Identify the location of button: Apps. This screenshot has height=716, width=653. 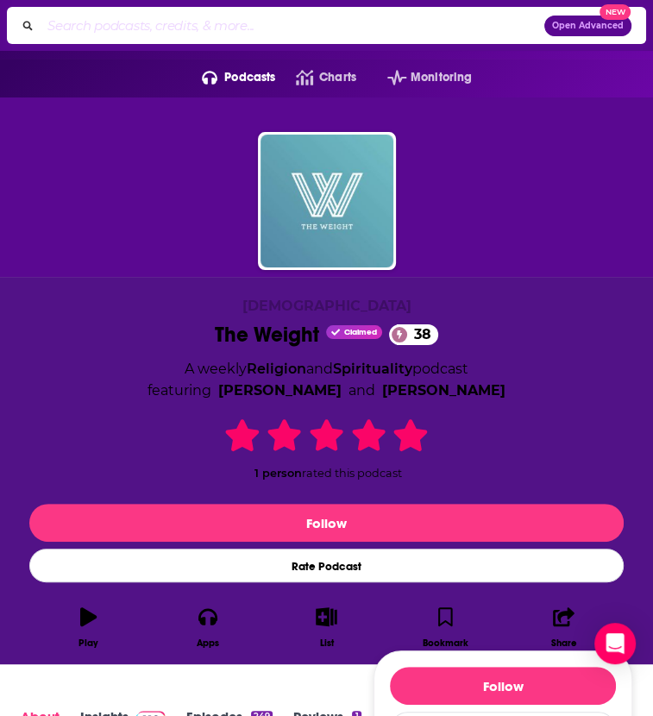
(208, 627).